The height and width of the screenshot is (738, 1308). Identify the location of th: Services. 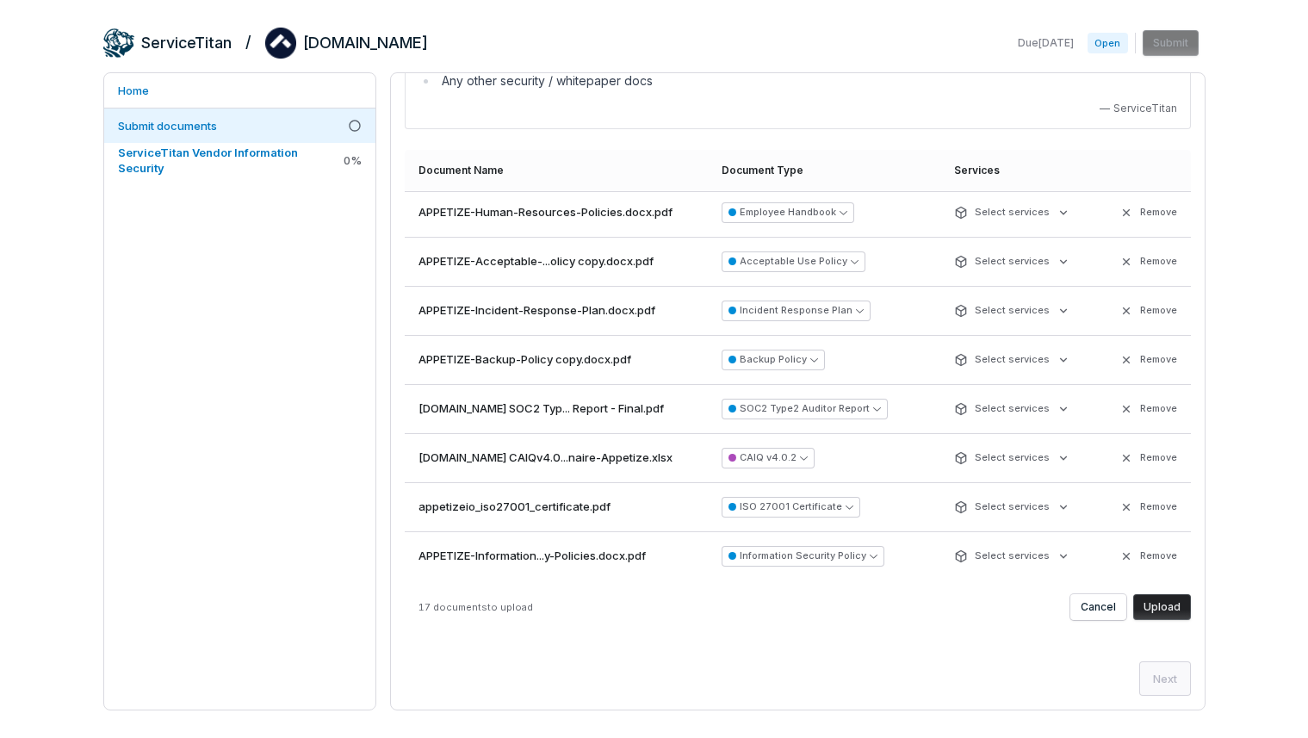
(1019, 170).